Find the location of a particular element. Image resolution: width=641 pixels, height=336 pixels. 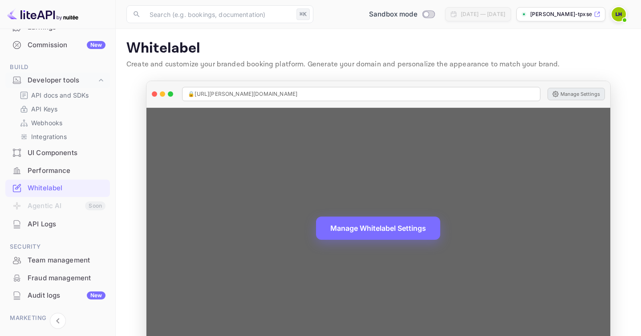

a: Whitelabel is located at coordinates (57, 187).